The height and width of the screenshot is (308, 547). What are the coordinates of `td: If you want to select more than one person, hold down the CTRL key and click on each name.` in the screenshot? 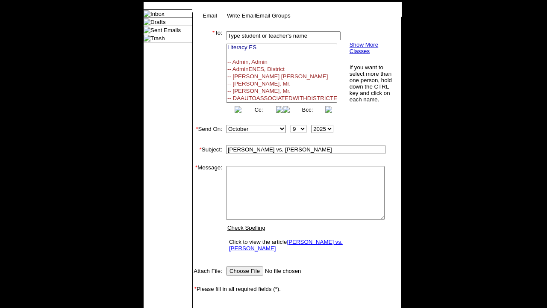 It's located at (372, 83).